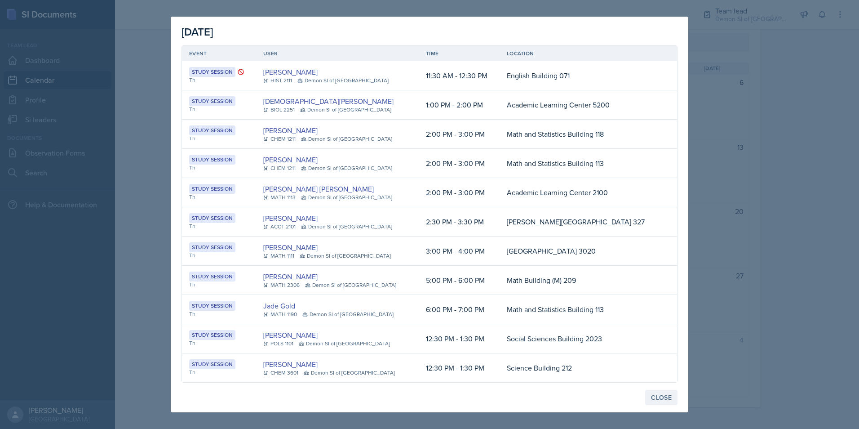  I want to click on div: MATH 1190, so click(280, 314).